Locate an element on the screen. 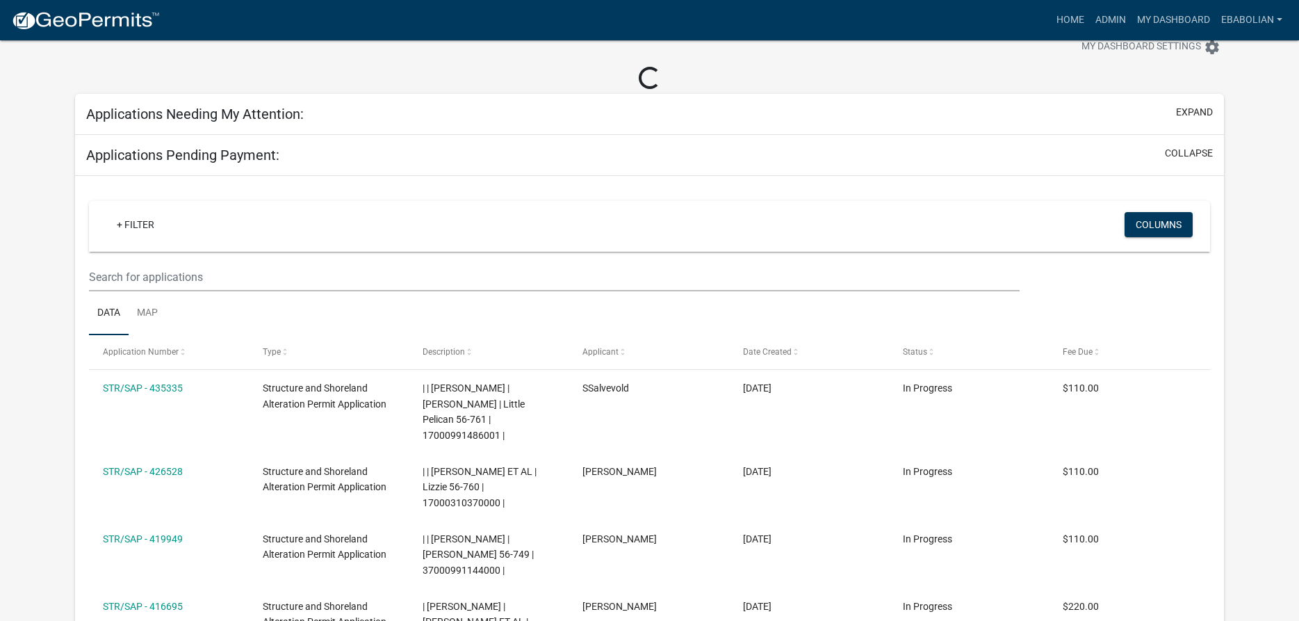 This screenshot has height=621, width=1299. span: Kenneth Rickie Lyden is located at coordinates (619, 471).